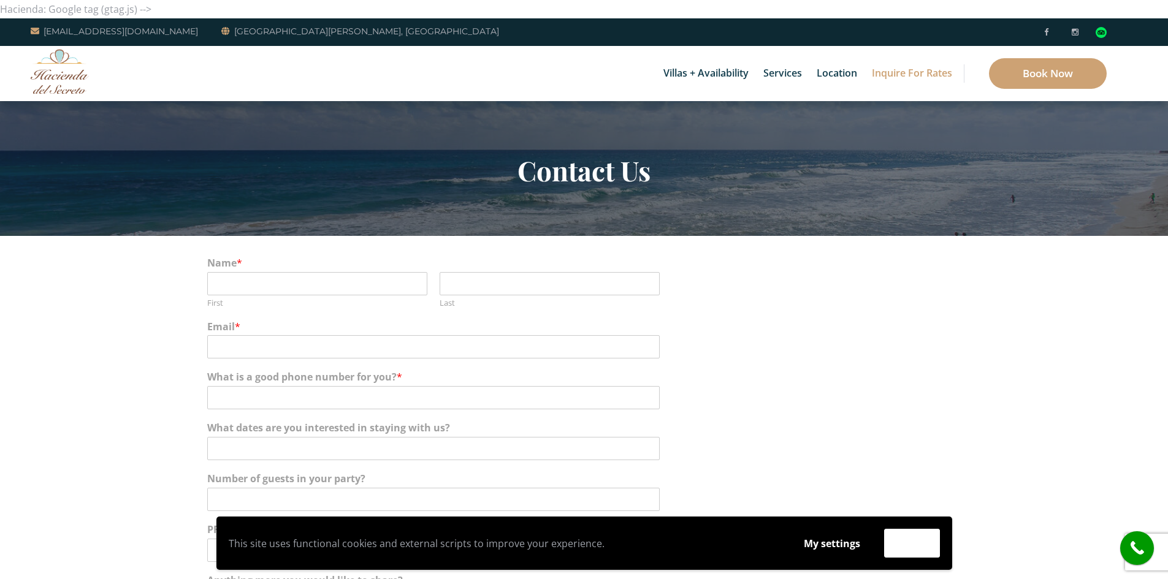 This screenshot has height=579, width=1168. Describe the element at coordinates (584, 327) in the screenshot. I see `label: Email` at that location.